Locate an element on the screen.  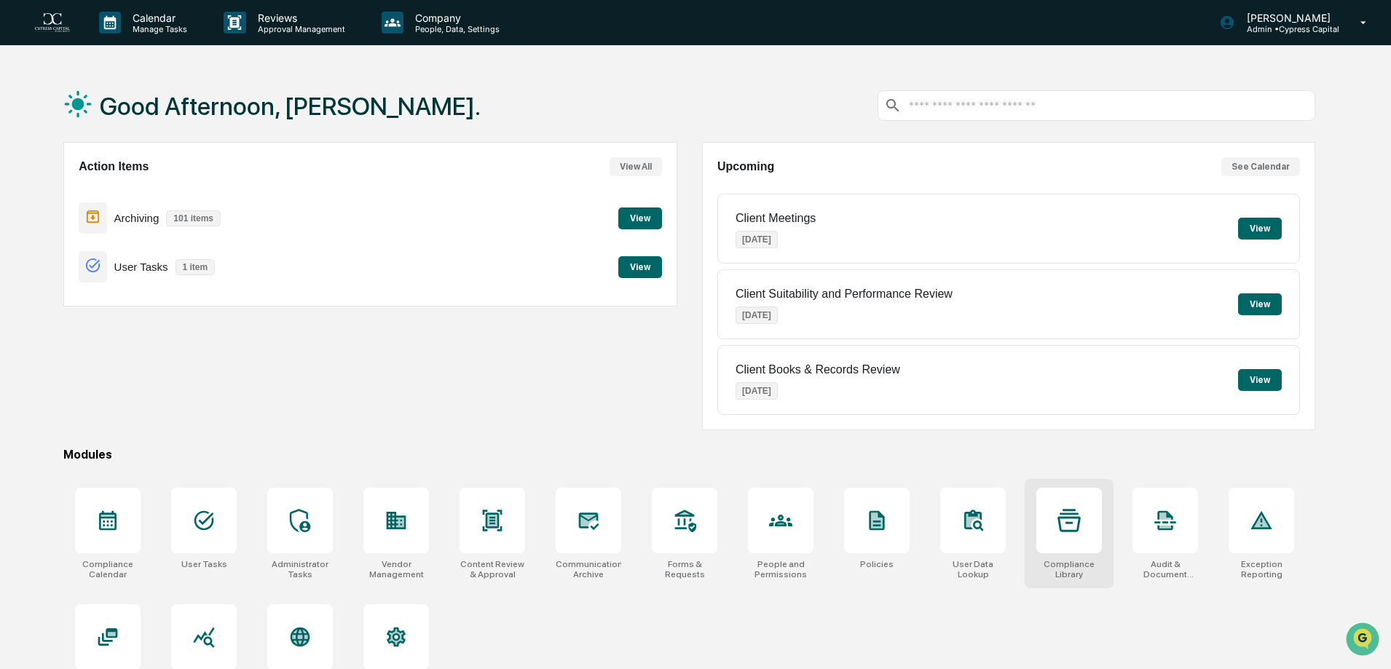
p: Company is located at coordinates (455, 17).